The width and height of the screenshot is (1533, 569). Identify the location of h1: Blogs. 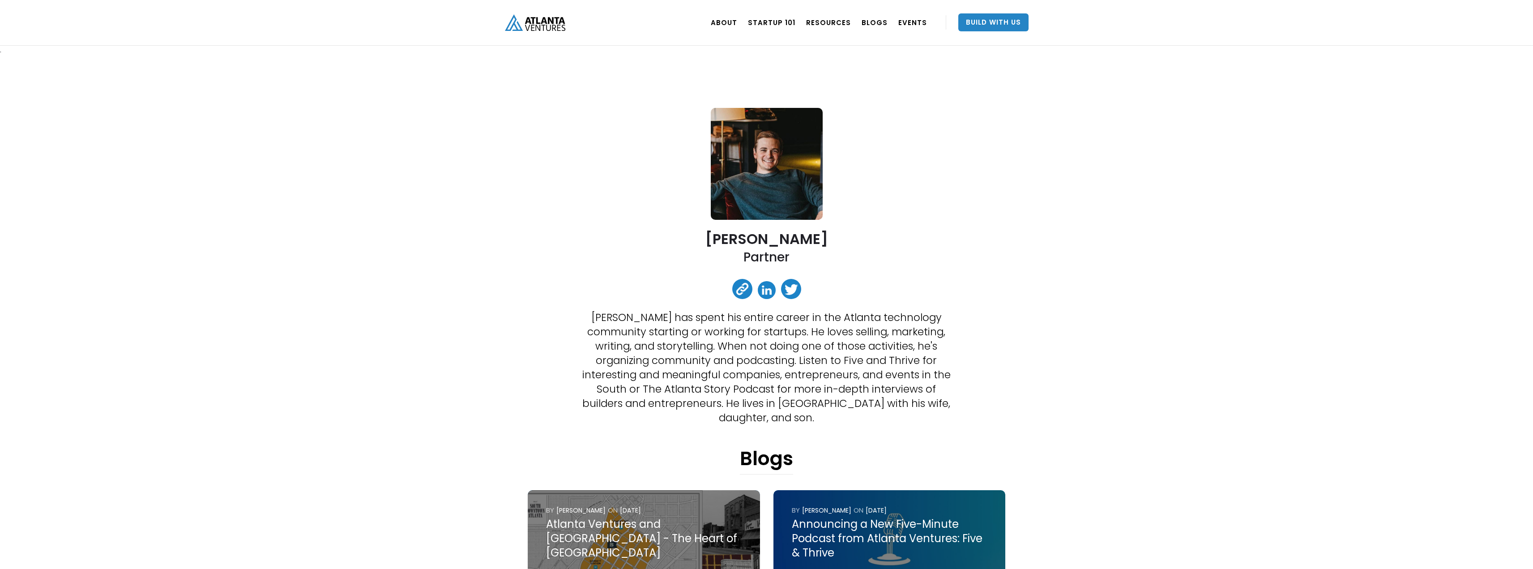
(766, 461).